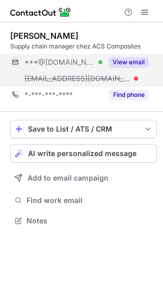 This screenshot has width=163, height=306. Describe the element at coordinates (84, 201) in the screenshot. I see `button: Find work email` at that location.